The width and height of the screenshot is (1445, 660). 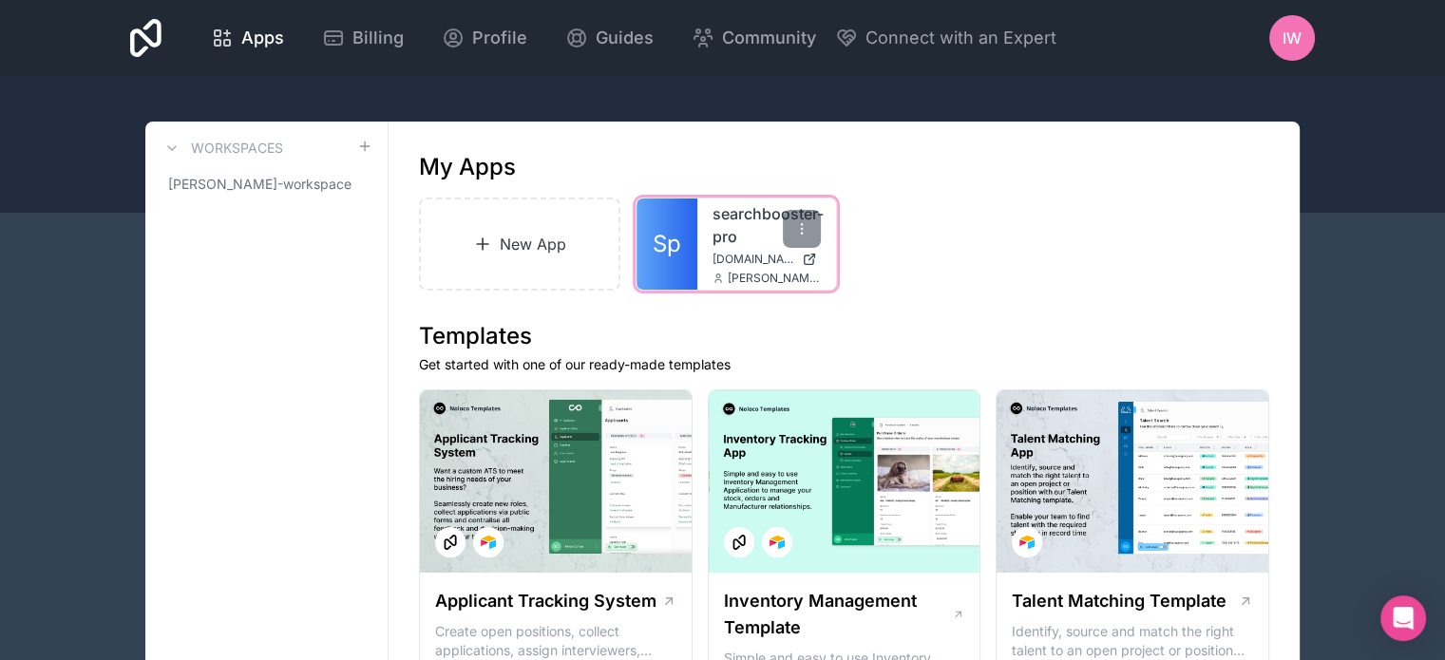 What do you see at coordinates (754, 38) in the screenshot?
I see `a: Community` at bounding box center [754, 38].